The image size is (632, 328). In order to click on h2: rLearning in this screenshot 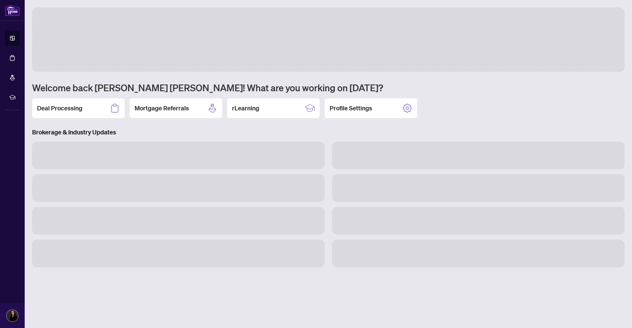, I will do `click(246, 108)`.